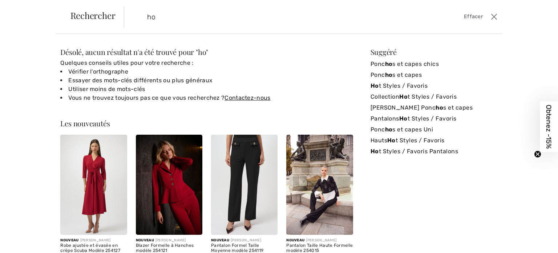  I want to click on input: TAPER POUR RECHERCHER, so click(272, 17).